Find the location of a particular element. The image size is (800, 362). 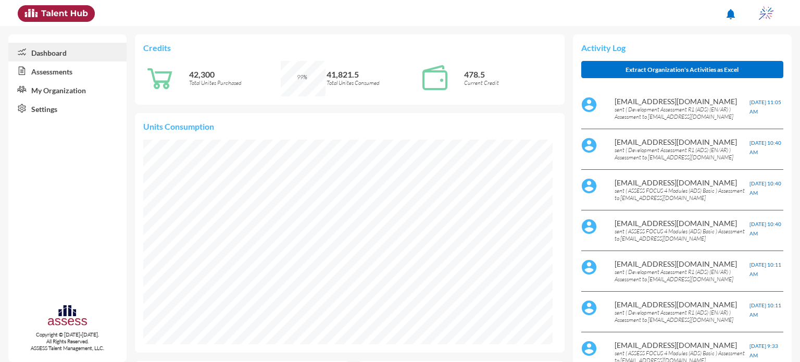

p: 41,821.5 is located at coordinates (373, 74).